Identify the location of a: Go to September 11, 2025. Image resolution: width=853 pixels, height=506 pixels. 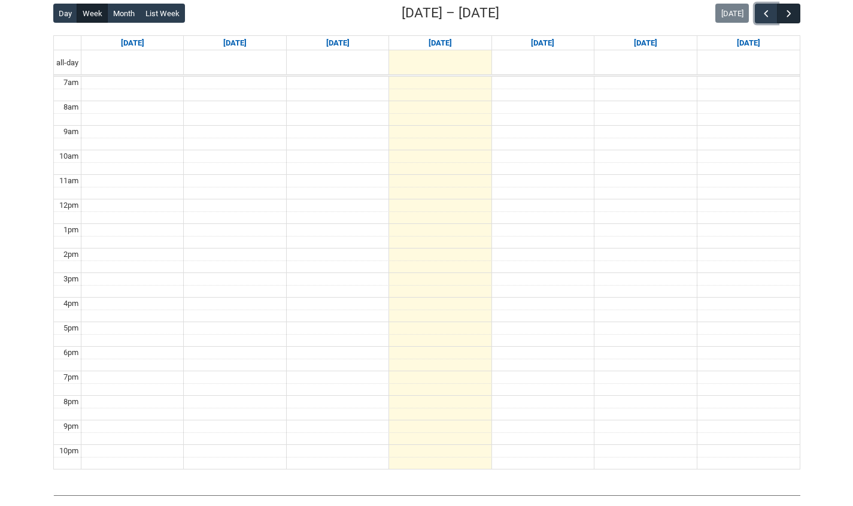
(542, 43).